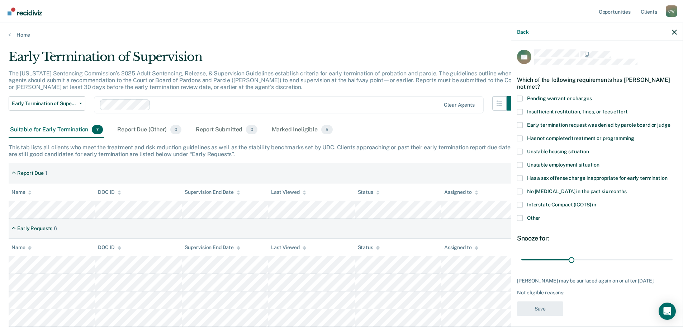 Image resolution: width=683 pixels, height=327 pixels. I want to click on span: Interstate Compact (ICOTS) in, so click(562, 204).